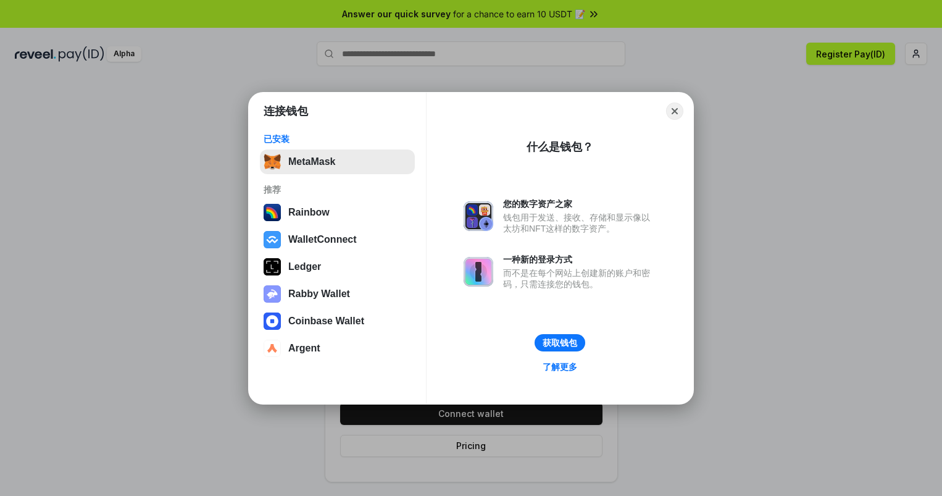 The height and width of the screenshot is (496, 942). Describe the element at coordinates (337, 190) in the screenshot. I see `div: 推荐` at that location.